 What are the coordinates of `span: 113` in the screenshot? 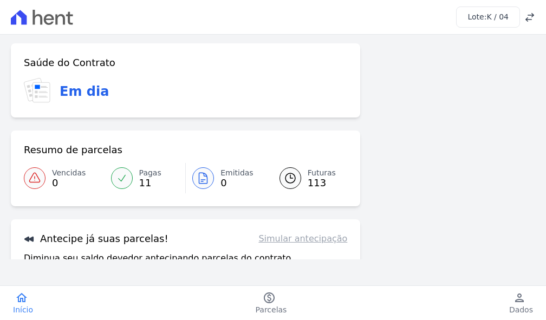 It's located at (322, 183).